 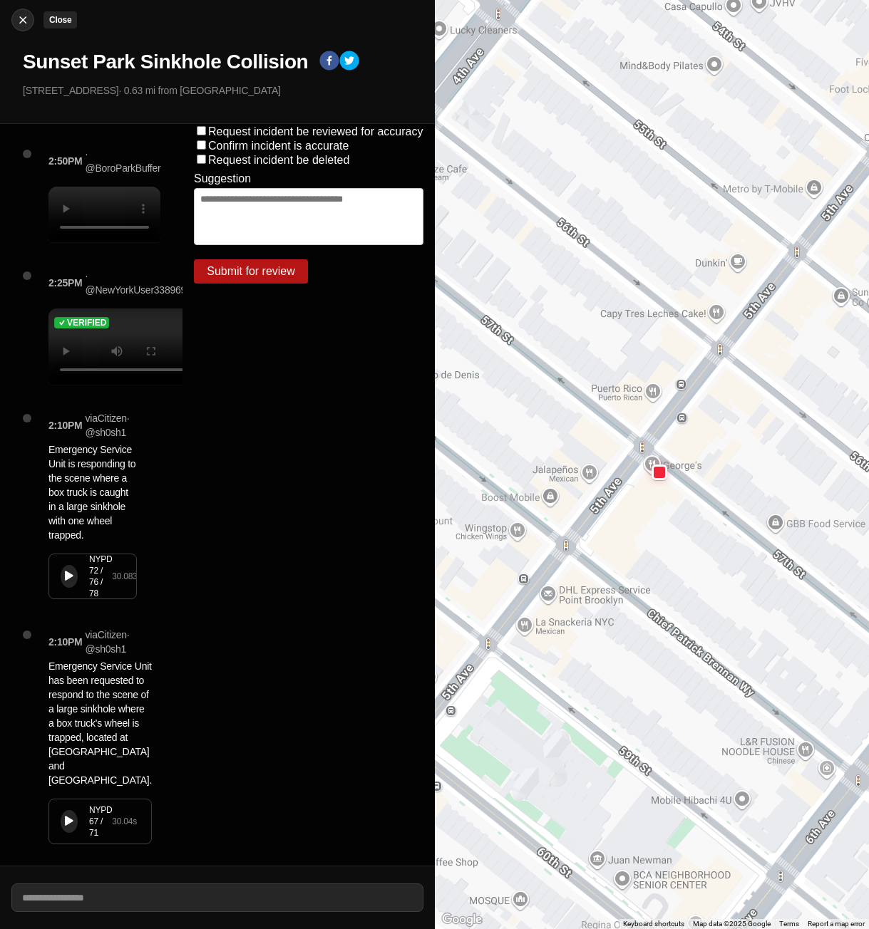 What do you see at coordinates (86, 323) in the screenshot?
I see `h5: Verified` at bounding box center [86, 323].